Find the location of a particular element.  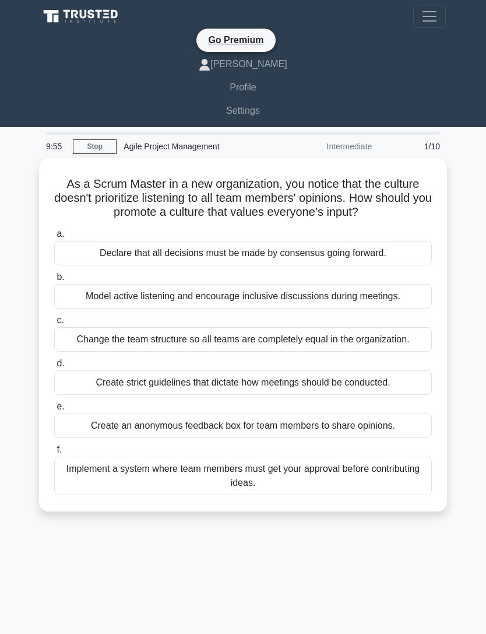

span: c. is located at coordinates (60, 319).